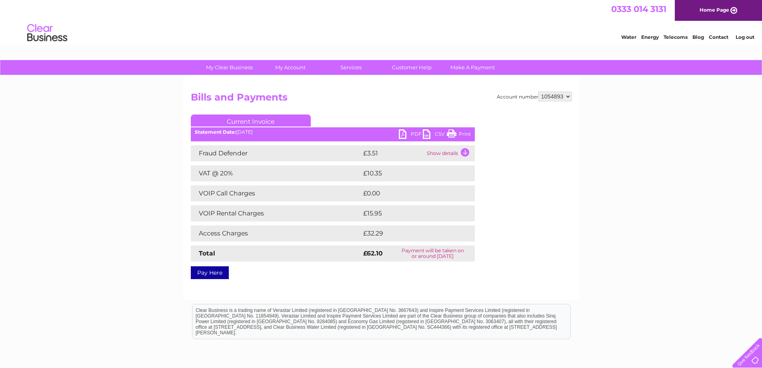 The width and height of the screenshot is (762, 368). What do you see at coordinates (639, 9) in the screenshot?
I see `a: 0333 014 3131` at bounding box center [639, 9].